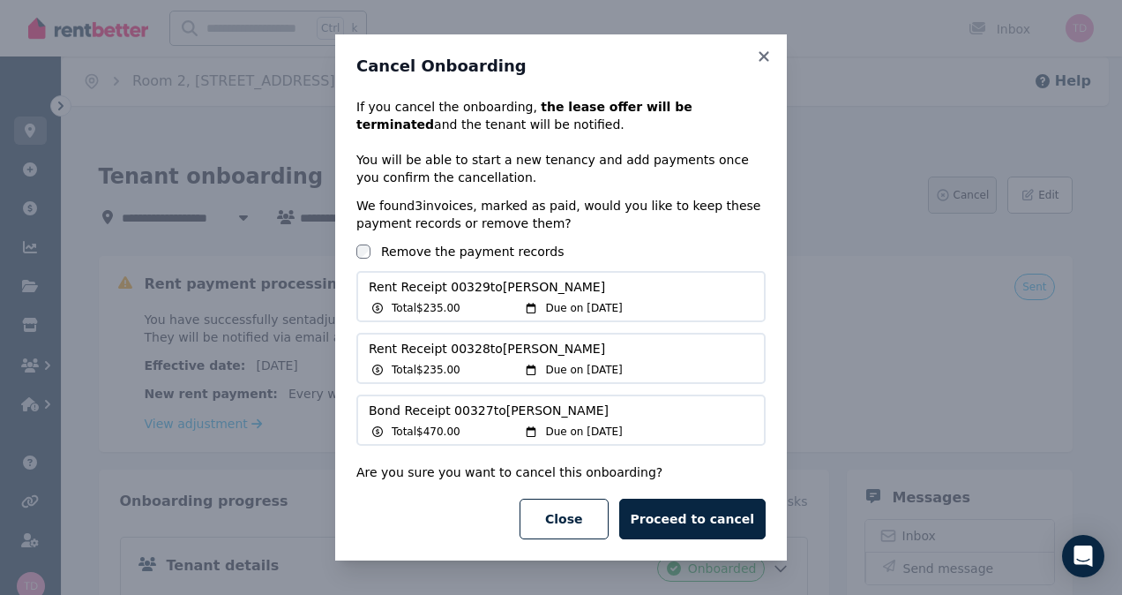 Image resolution: width=1122 pixels, height=595 pixels. I want to click on h3: Cancel Onboarding, so click(561, 66).